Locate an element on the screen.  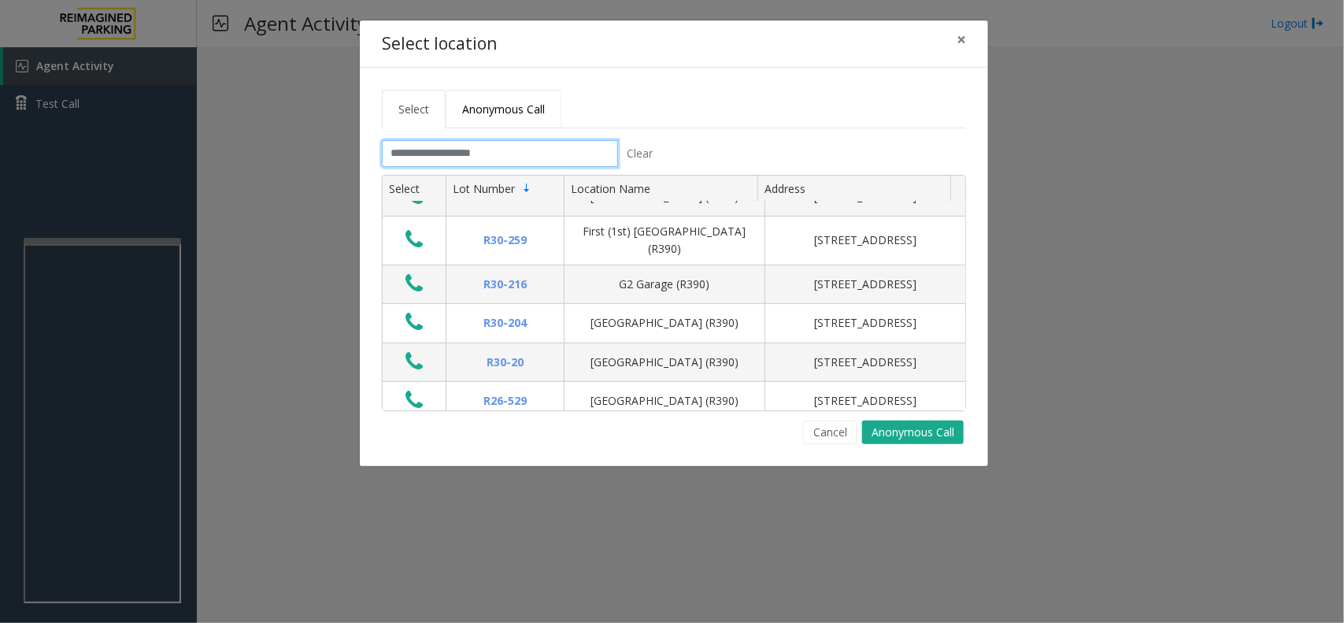
div: R26-529 is located at coordinates (505, 401).